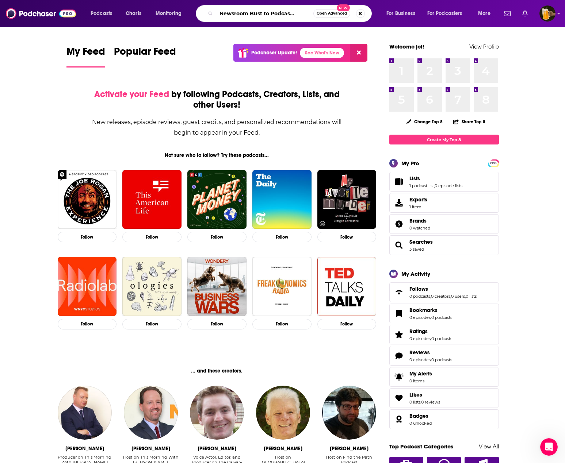  Describe the element at coordinates (168, 14) in the screenshot. I see `span: Monitoring` at that location.